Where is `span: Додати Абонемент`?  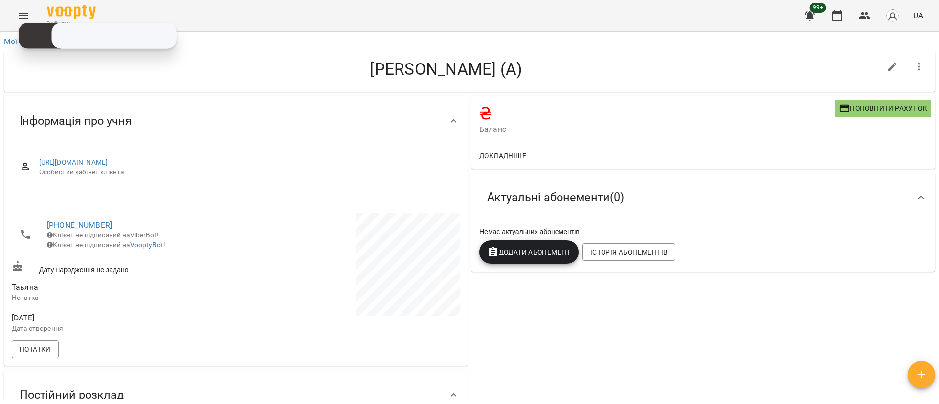
span: Додати Абонемент is located at coordinates (528, 252).